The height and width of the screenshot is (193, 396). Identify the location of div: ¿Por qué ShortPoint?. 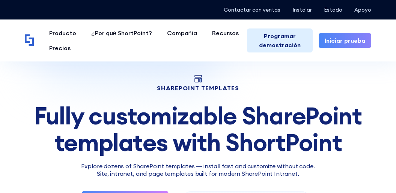
(122, 33).